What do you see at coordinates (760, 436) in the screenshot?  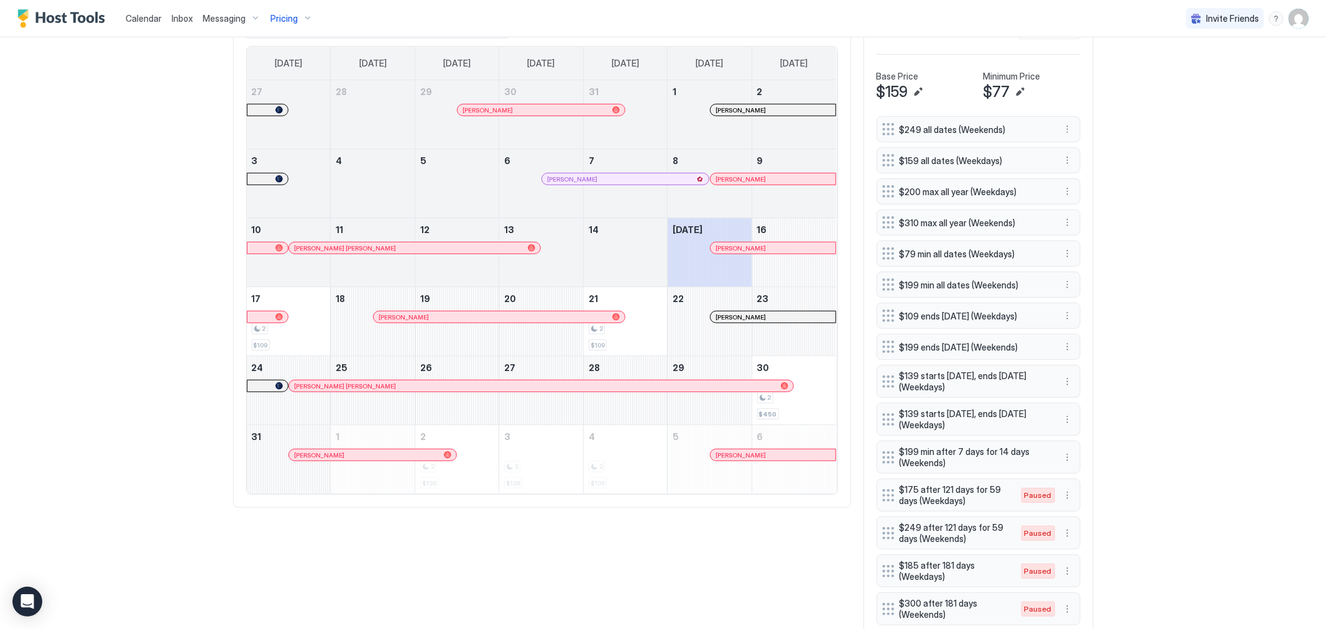 I see `span: 6` at bounding box center [760, 436].